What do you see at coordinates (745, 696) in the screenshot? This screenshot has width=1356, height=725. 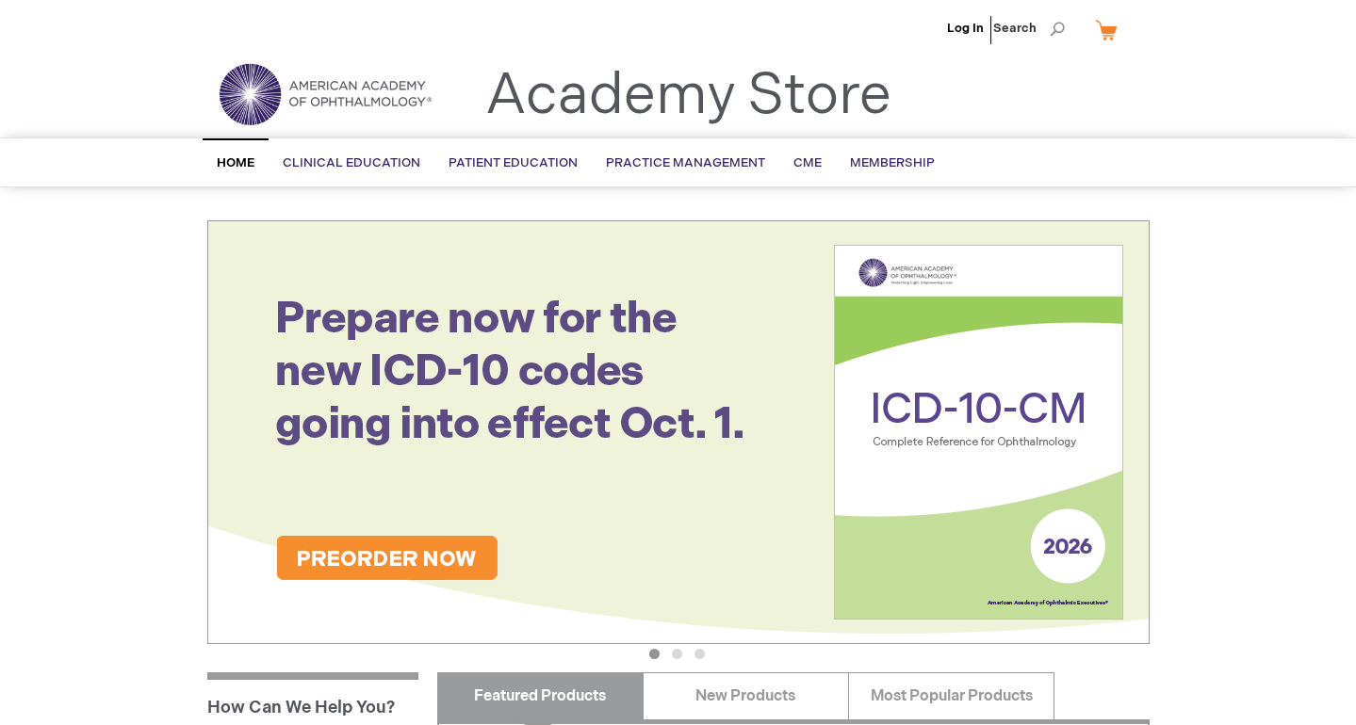 I see `a: New Products` at bounding box center [745, 696].